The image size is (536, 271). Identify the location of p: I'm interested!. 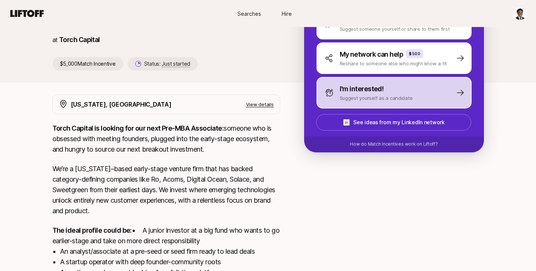
(362, 89).